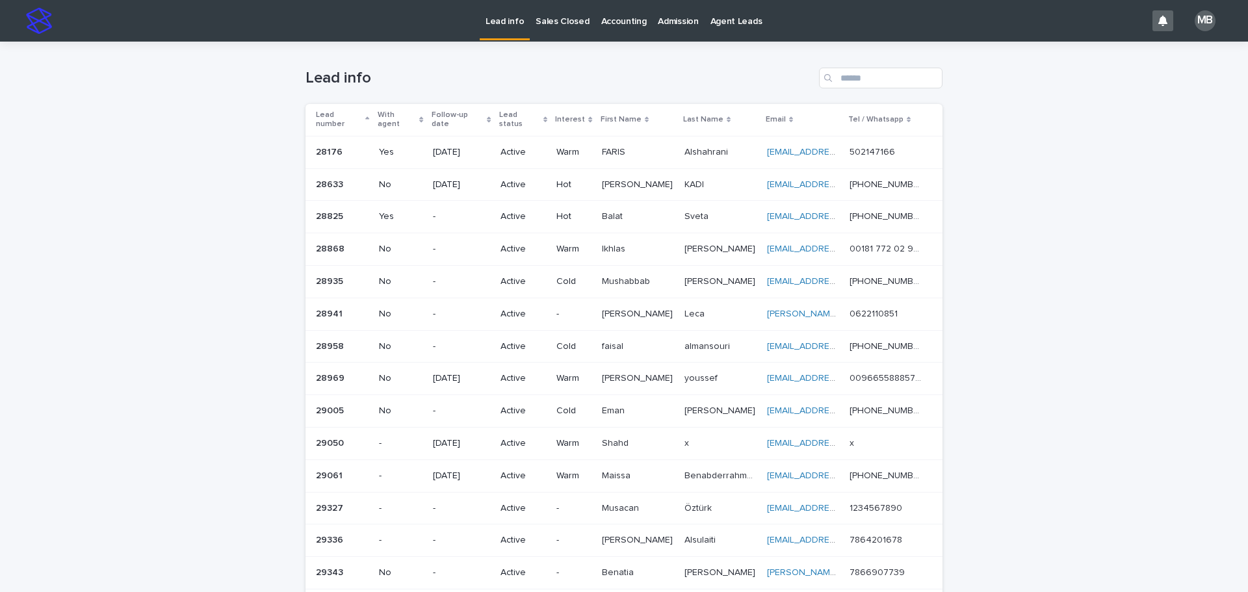 The image size is (1248, 592). I want to click on p: 29005, so click(331, 409).